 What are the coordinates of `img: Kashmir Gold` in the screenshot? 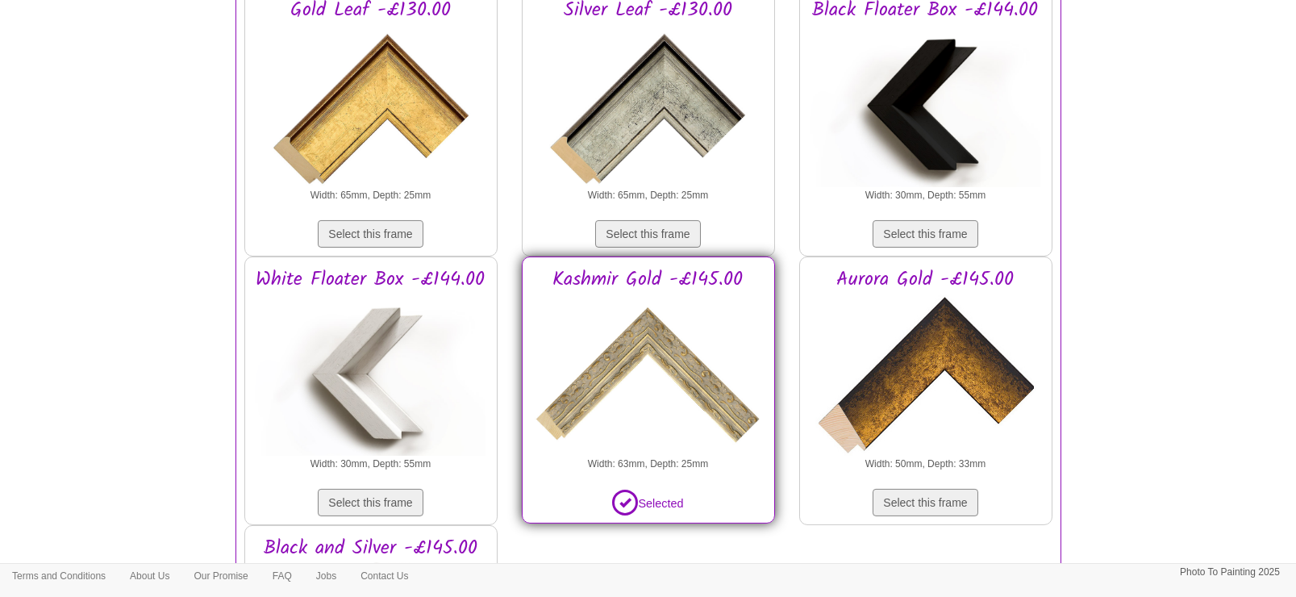 It's located at (647, 375).